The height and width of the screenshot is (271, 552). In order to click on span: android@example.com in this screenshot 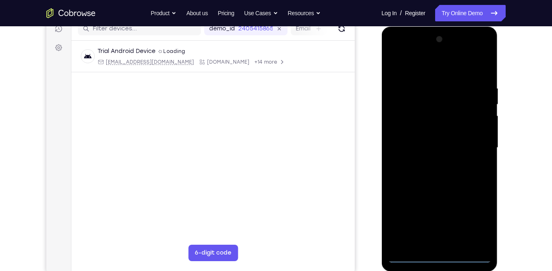, I will do `click(103, 64)`.